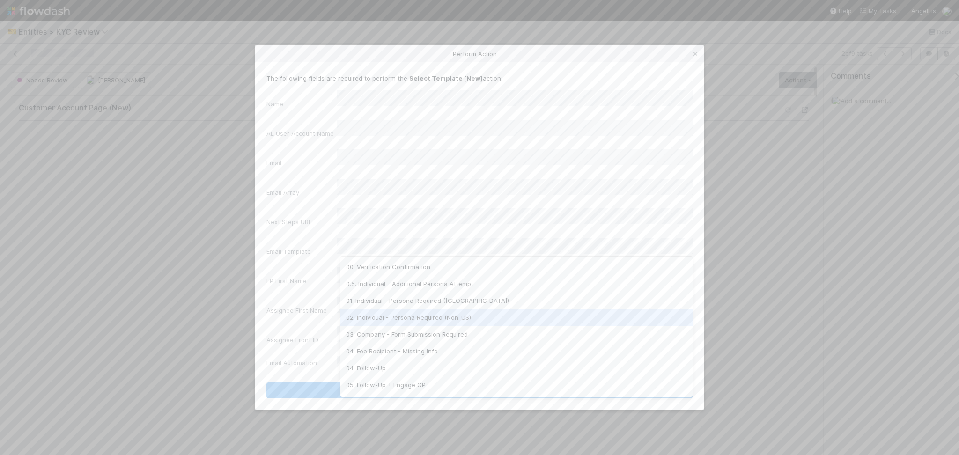 The height and width of the screenshot is (455, 959). Describe the element at coordinates (516, 368) in the screenshot. I see `div: 04. Follow-Up` at that location.